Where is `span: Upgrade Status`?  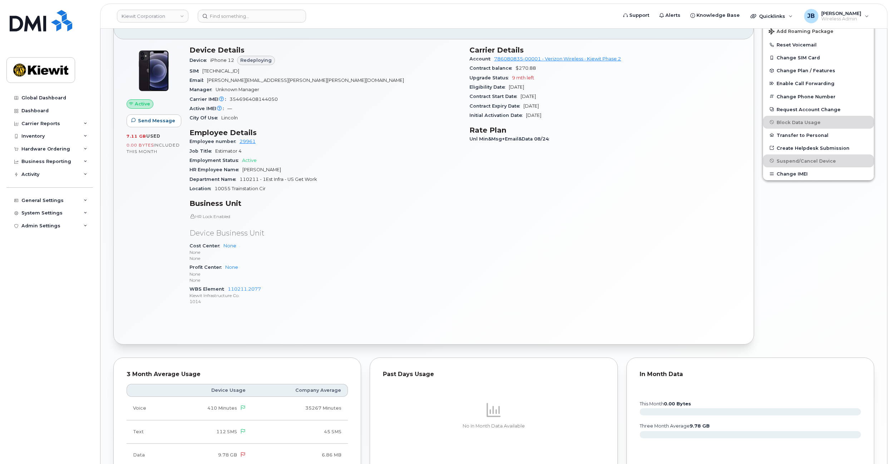 span: Upgrade Status is located at coordinates (491, 78).